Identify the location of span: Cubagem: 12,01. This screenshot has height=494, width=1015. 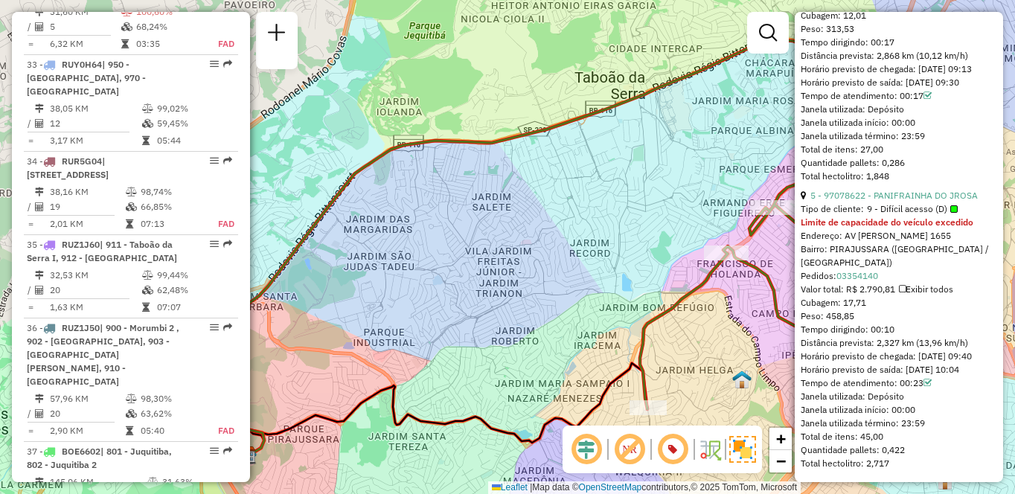
(834, 15).